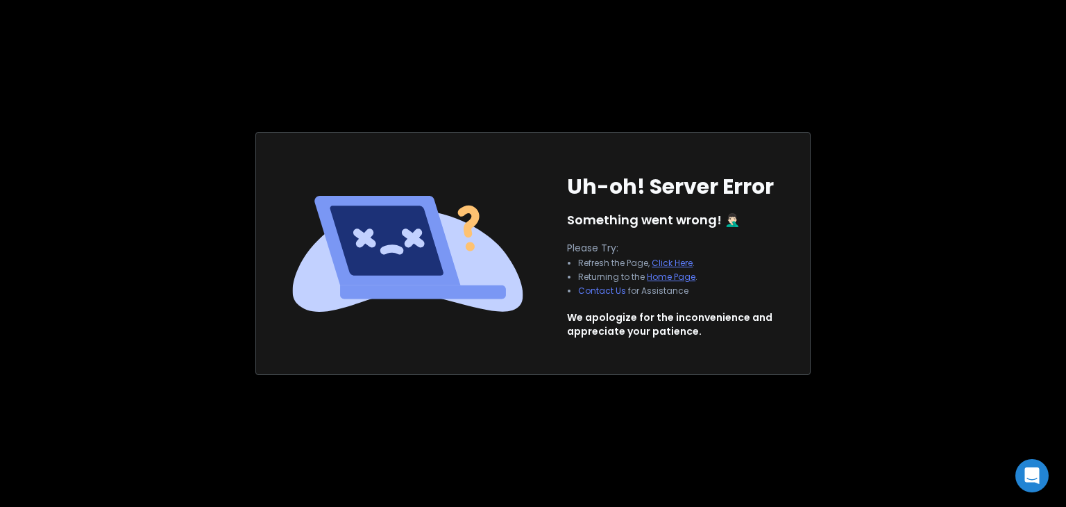 The height and width of the screenshot is (507, 1066). What do you see at coordinates (602, 291) in the screenshot?
I see `button: Contact Us` at bounding box center [602, 291].